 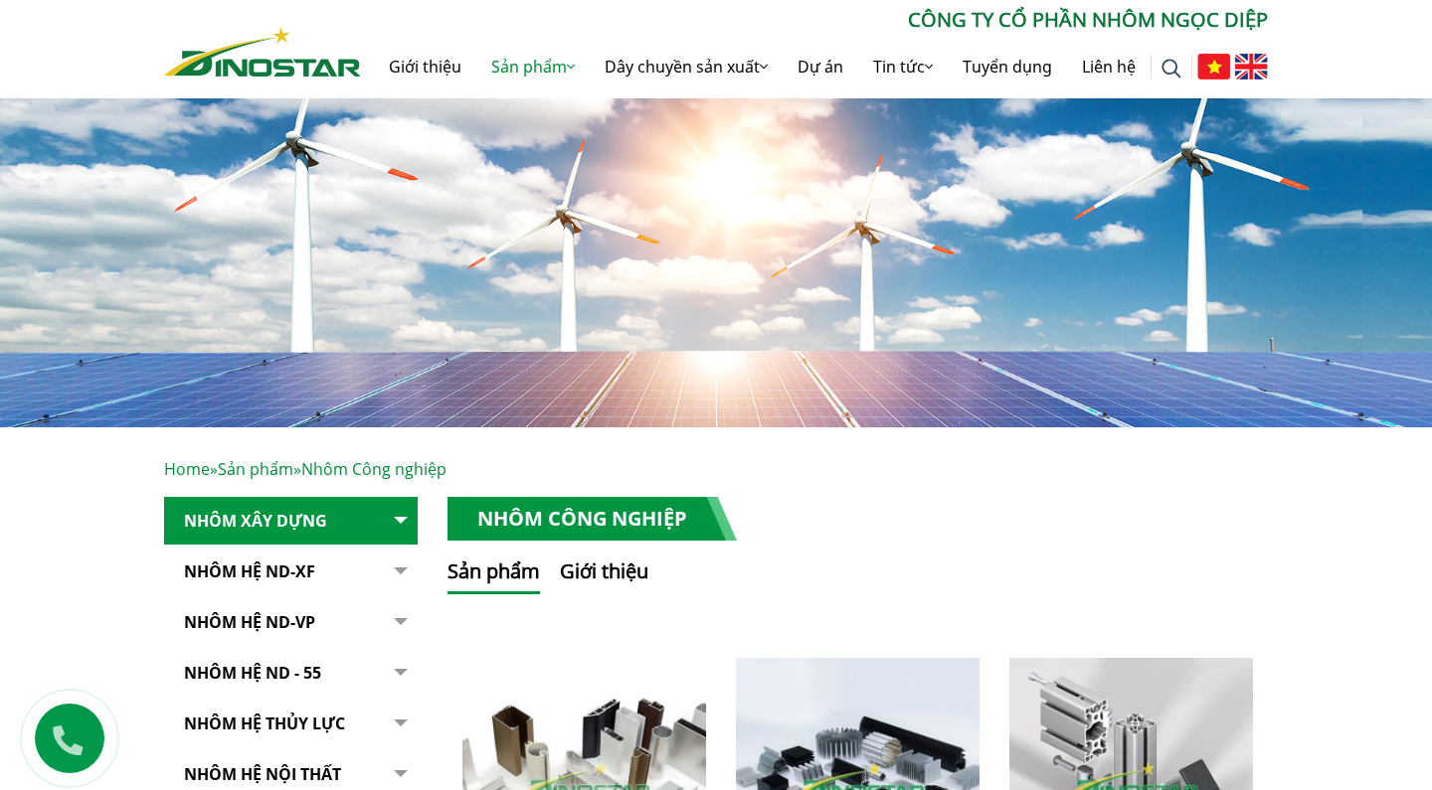 What do you see at coordinates (686, 67) in the screenshot?
I see `a: Dây chuyền sản xuất` at bounding box center [686, 67].